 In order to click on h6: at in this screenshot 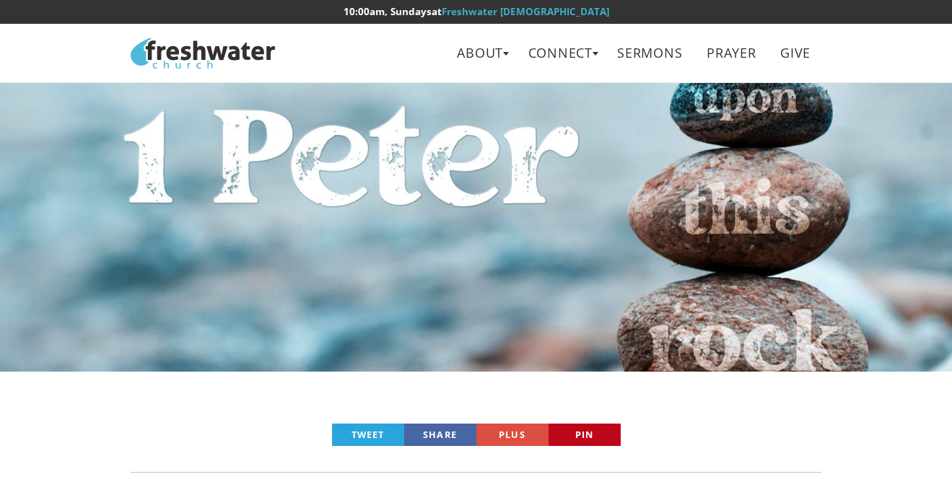, I will do `click(476, 12)`.